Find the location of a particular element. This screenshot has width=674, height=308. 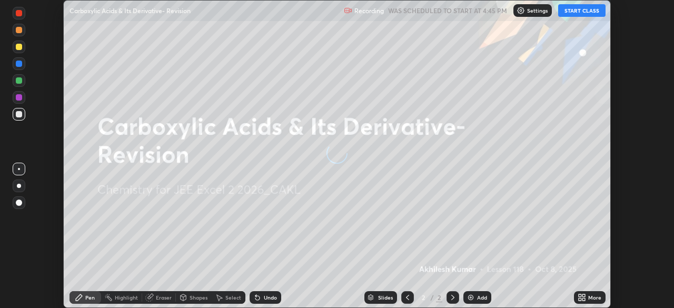

button: START CLASS is located at coordinates (582, 11).